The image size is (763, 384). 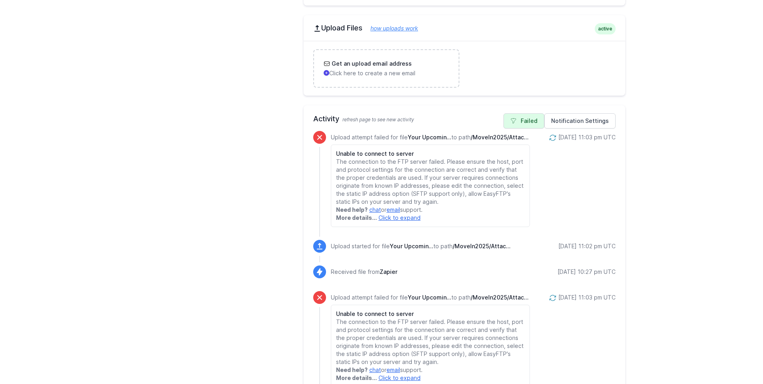 I want to click on a: Failed, so click(x=524, y=121).